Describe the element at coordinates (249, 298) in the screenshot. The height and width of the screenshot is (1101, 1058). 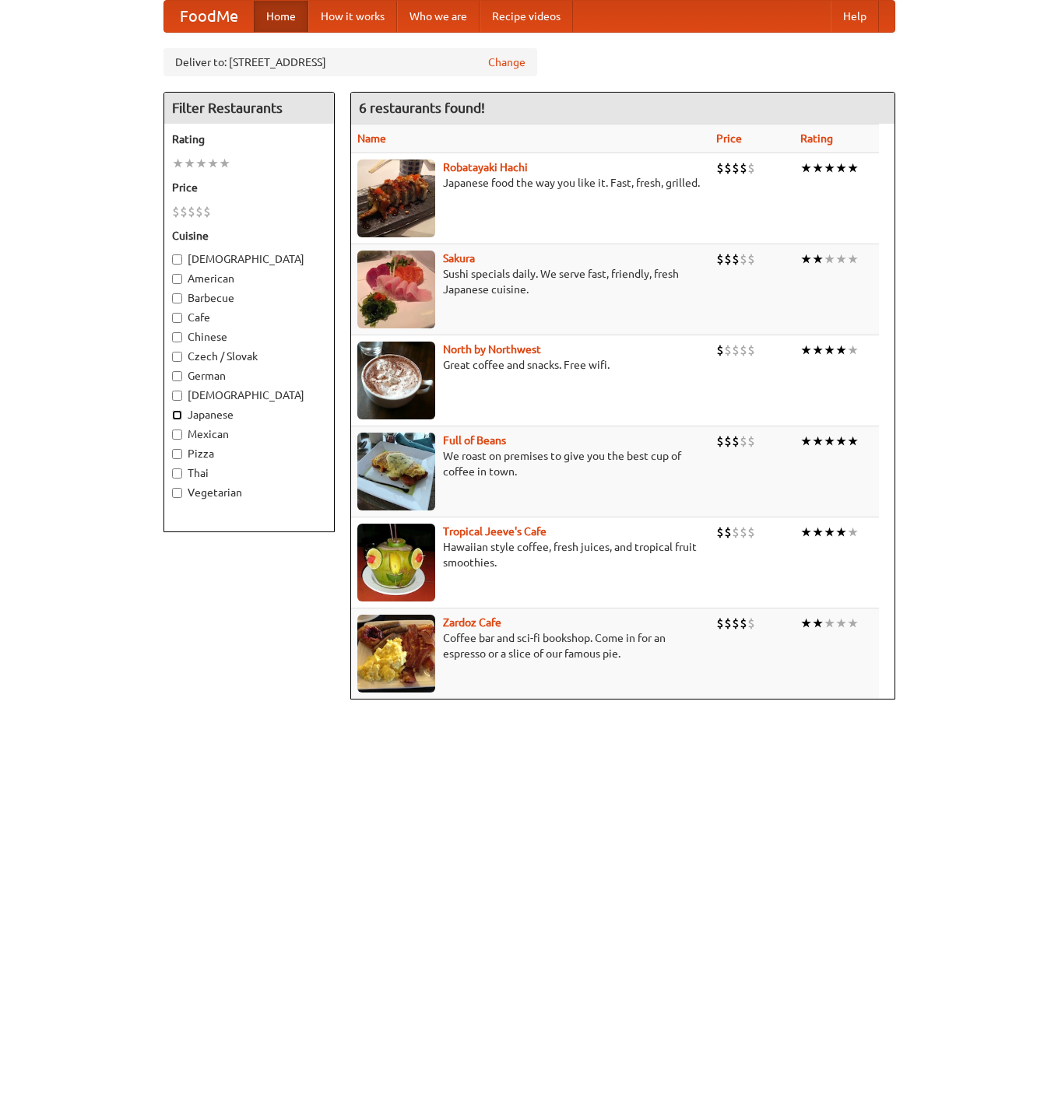
I see `label: Barbecue` at that location.